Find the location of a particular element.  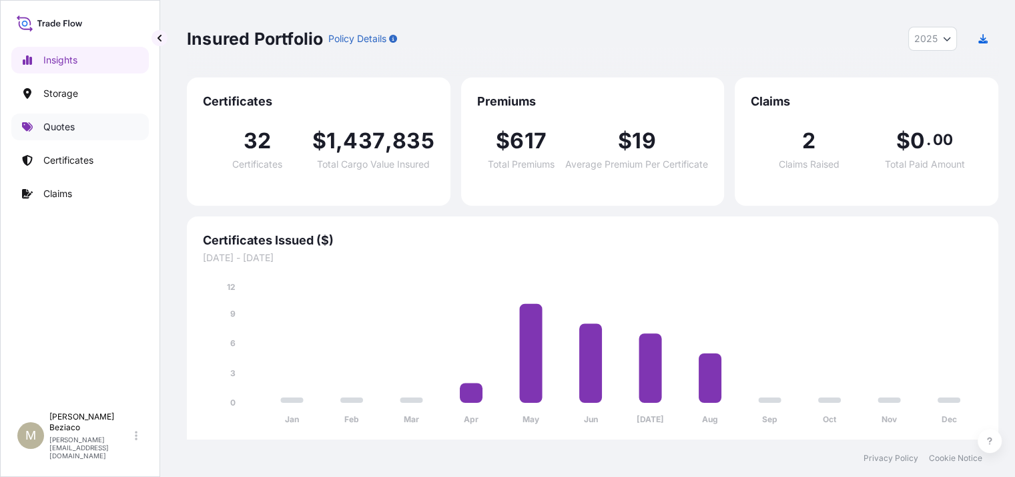

button: Year Selector is located at coordinates (933, 39).